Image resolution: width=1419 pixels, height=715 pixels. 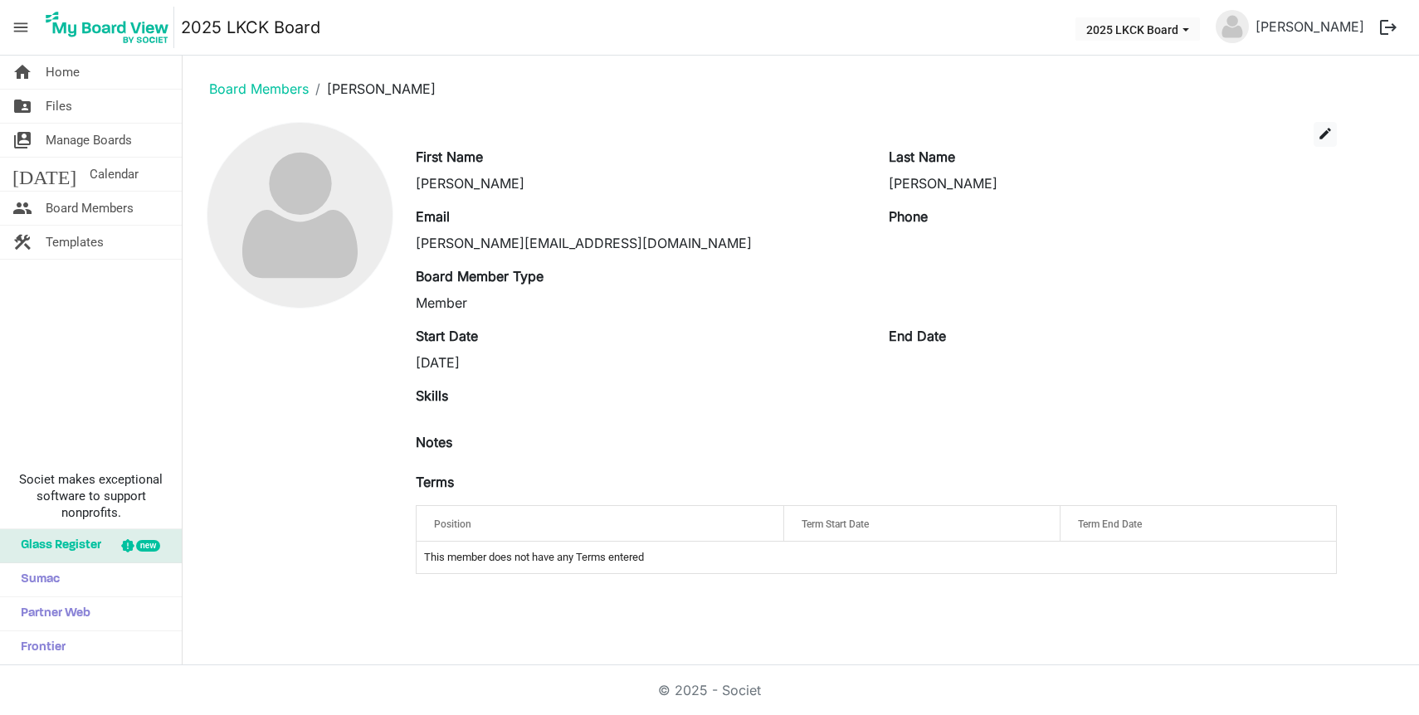 I want to click on span: Term End Date, so click(x=1109, y=524).